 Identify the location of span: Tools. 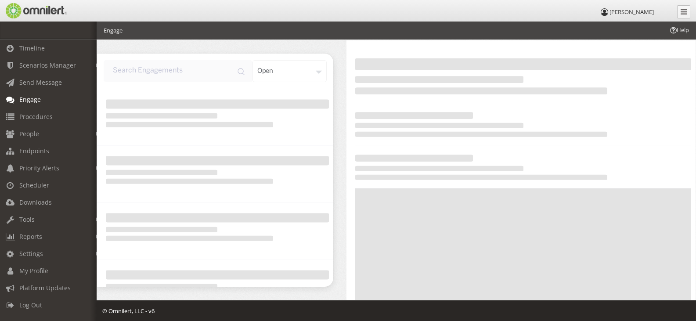
(27, 219).